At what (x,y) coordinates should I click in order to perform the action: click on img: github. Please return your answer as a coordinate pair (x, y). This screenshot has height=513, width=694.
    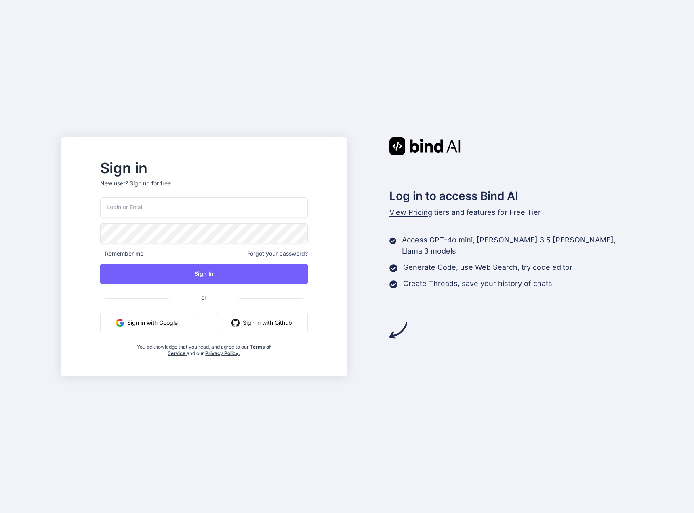
    Looking at the image, I should click on (235, 323).